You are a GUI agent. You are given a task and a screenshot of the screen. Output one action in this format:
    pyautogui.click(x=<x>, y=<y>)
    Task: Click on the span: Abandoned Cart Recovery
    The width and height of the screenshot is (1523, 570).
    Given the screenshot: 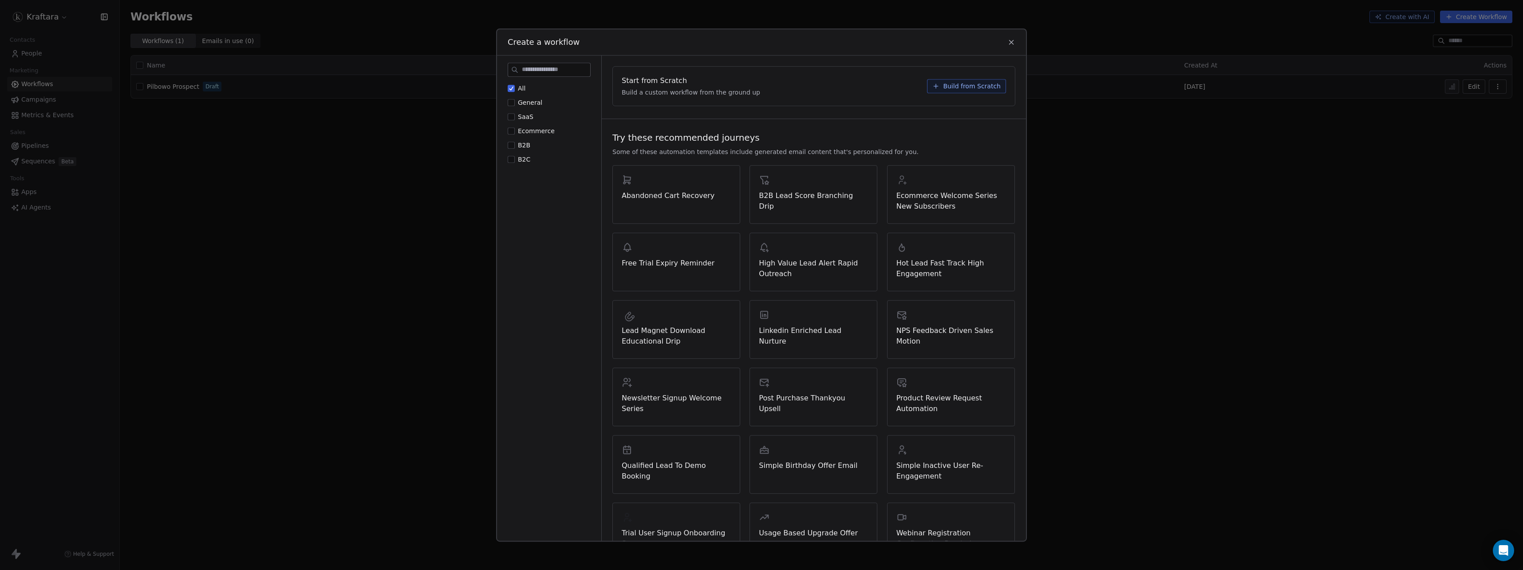 What is the action you would take?
    pyautogui.click(x=676, y=196)
    